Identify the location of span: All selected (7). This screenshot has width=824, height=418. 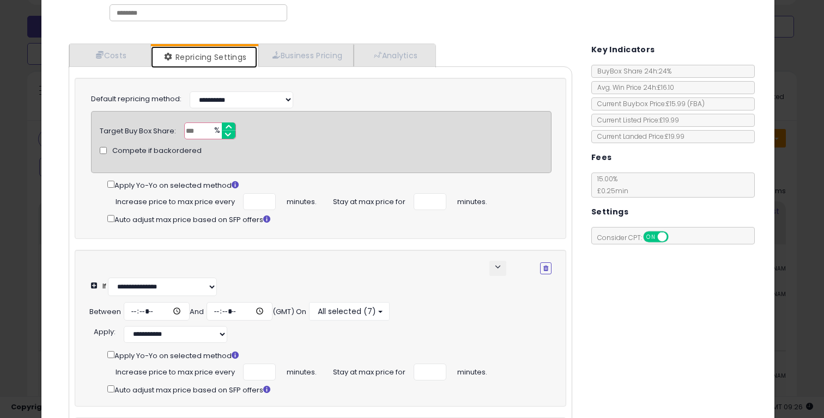
(346, 312).